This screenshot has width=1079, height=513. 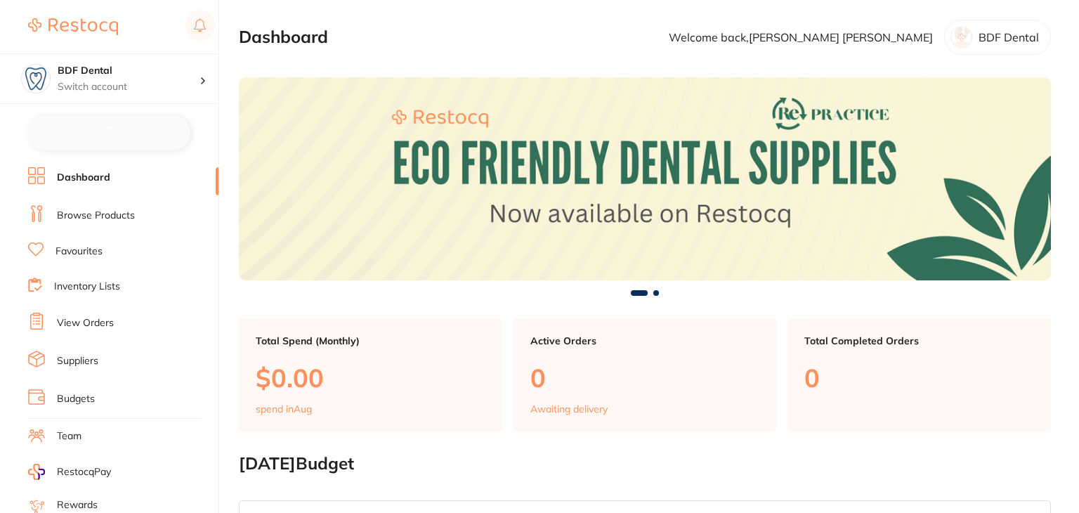 I want to click on a: Browse Products, so click(x=96, y=216).